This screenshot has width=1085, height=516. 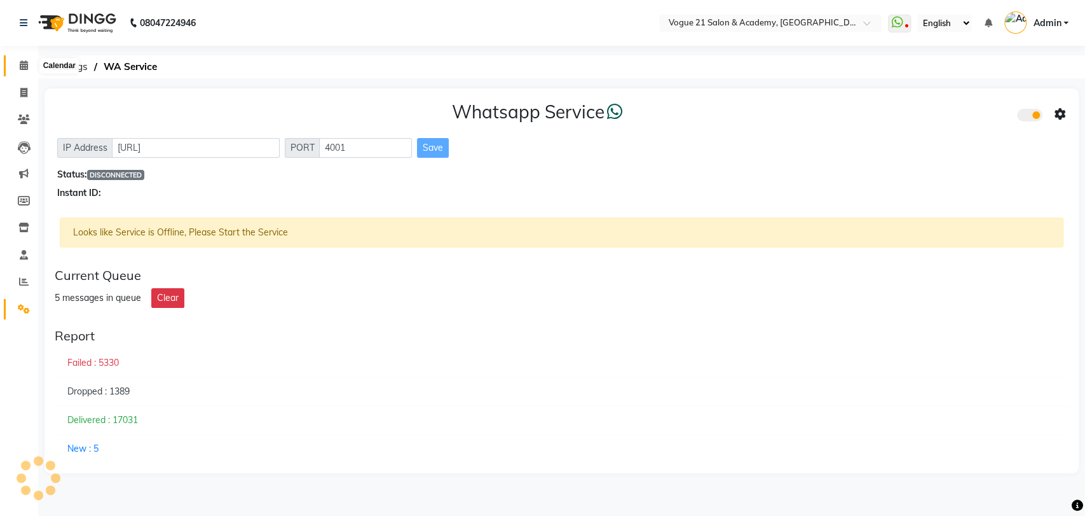 I want to click on div: 5 messages in queue, so click(x=98, y=297).